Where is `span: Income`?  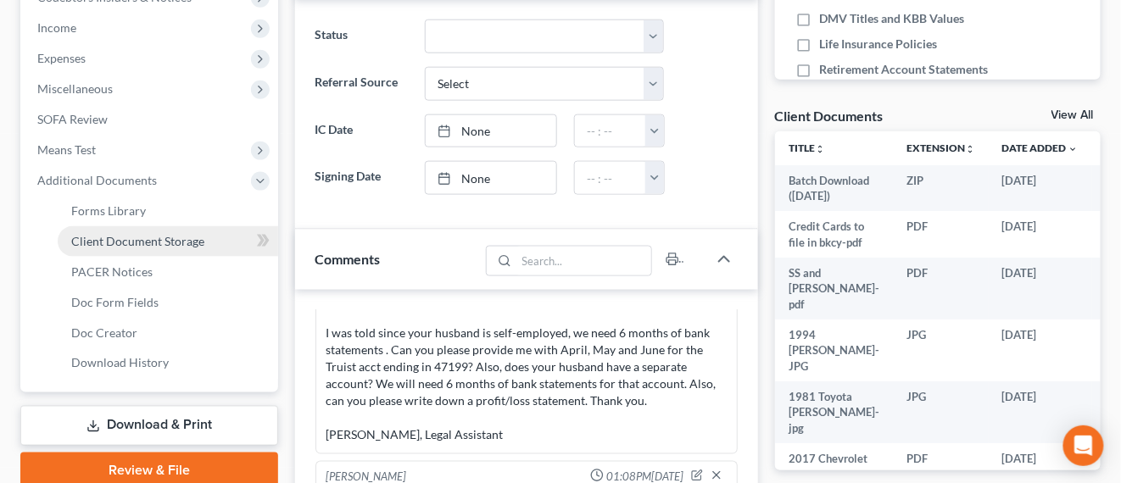
span: Income is located at coordinates (57, 27).